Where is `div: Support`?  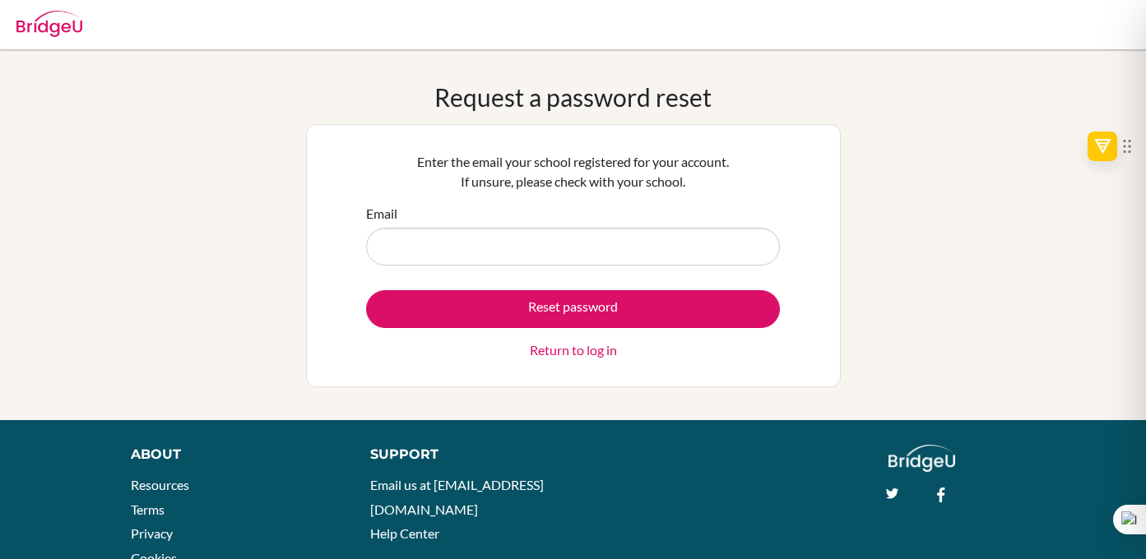 div: Support is located at coordinates (463, 455).